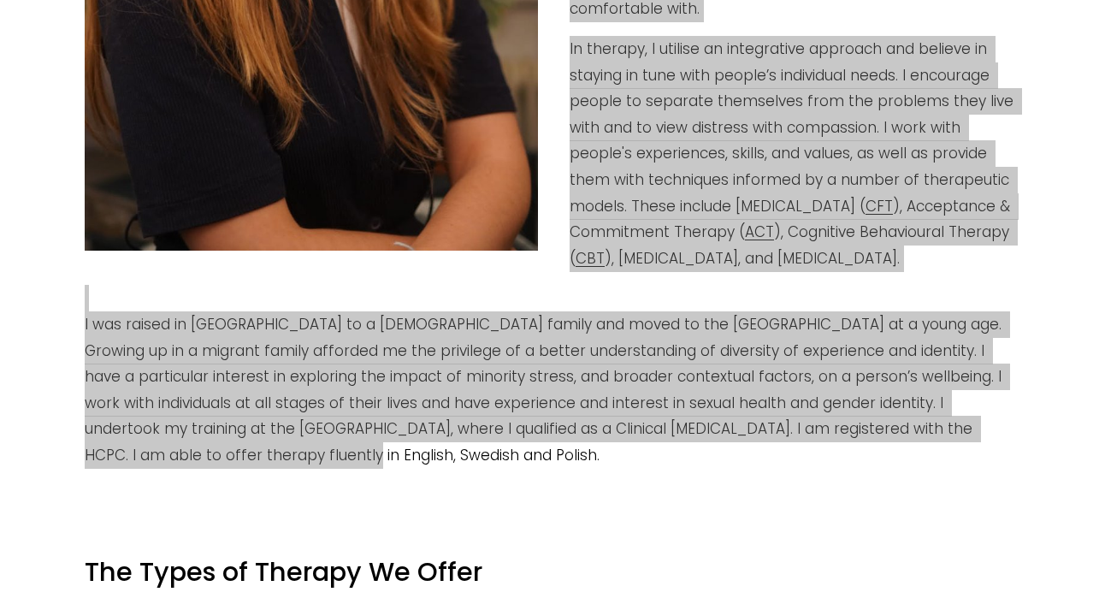  What do you see at coordinates (590, 258) in the screenshot?
I see `a: CBT` at bounding box center [590, 258].